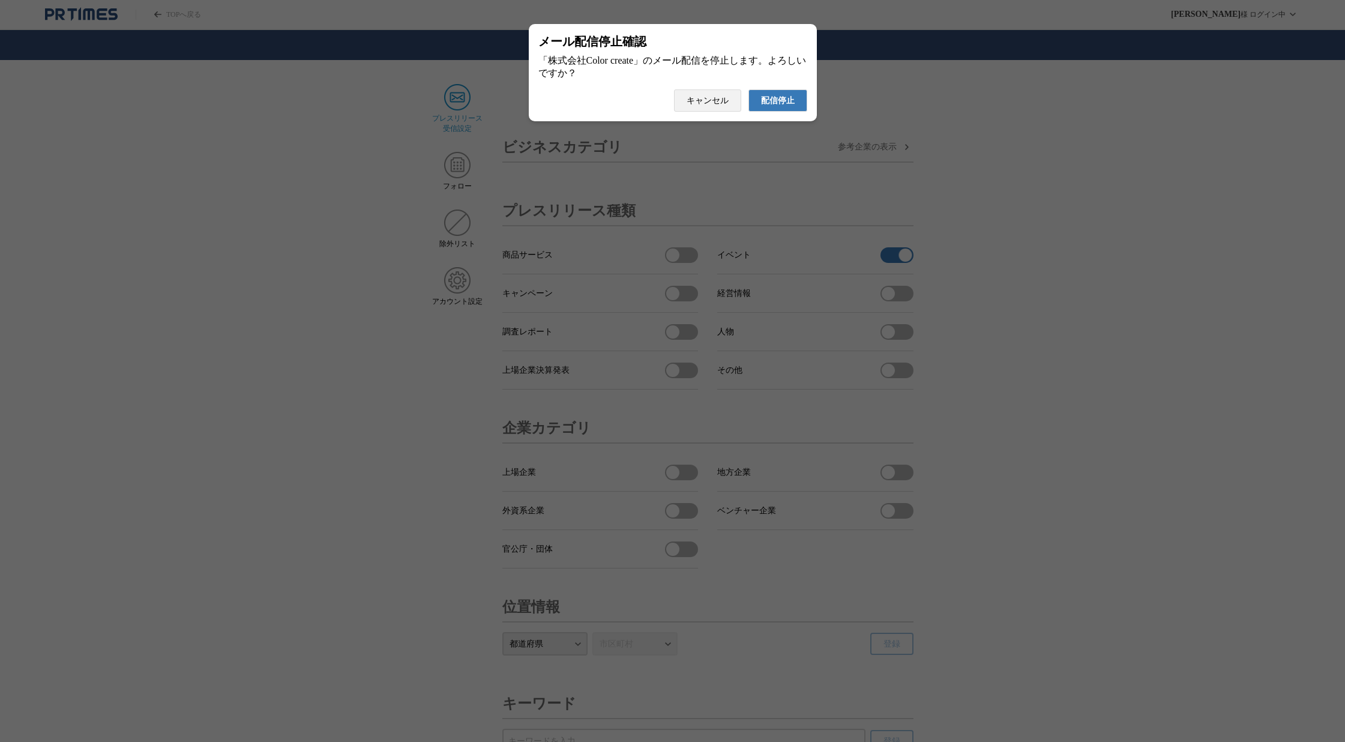  What do you see at coordinates (778, 100) in the screenshot?
I see `button: 配信停止` at bounding box center [778, 100].